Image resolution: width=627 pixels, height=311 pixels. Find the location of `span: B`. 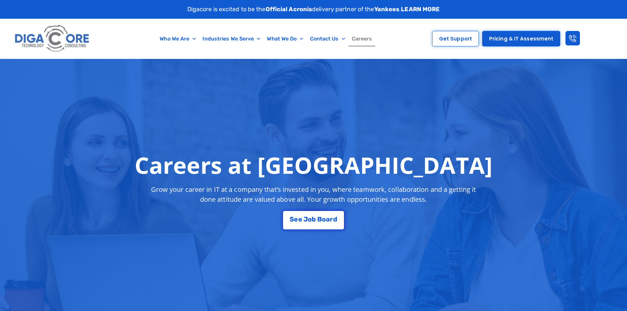

span: B is located at coordinates (320, 219).